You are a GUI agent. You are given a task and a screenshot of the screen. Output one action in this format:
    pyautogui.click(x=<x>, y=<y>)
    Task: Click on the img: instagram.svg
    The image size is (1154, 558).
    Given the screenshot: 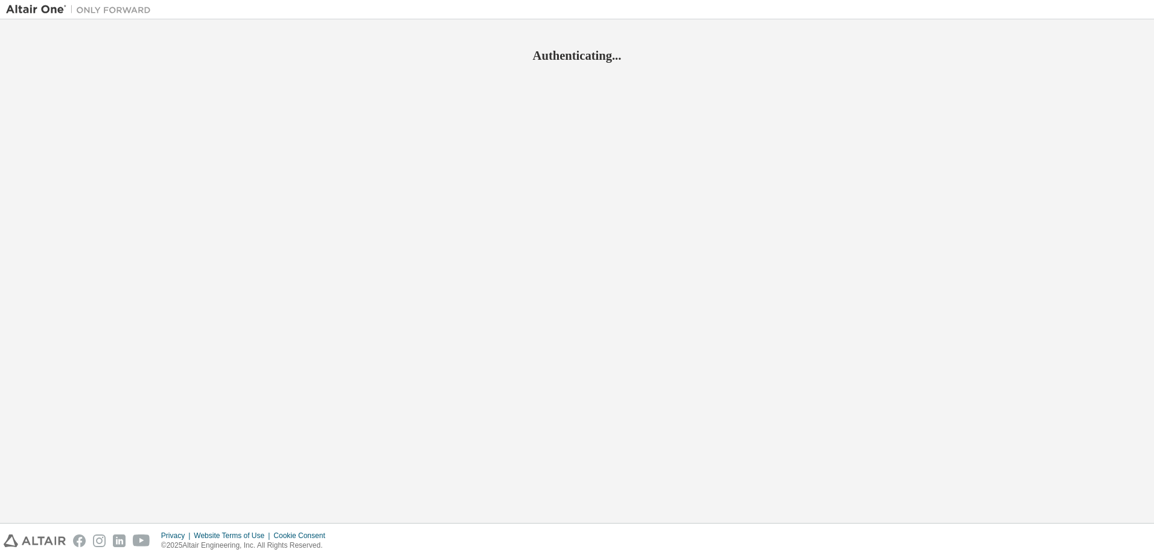 What is the action you would take?
    pyautogui.click(x=99, y=540)
    